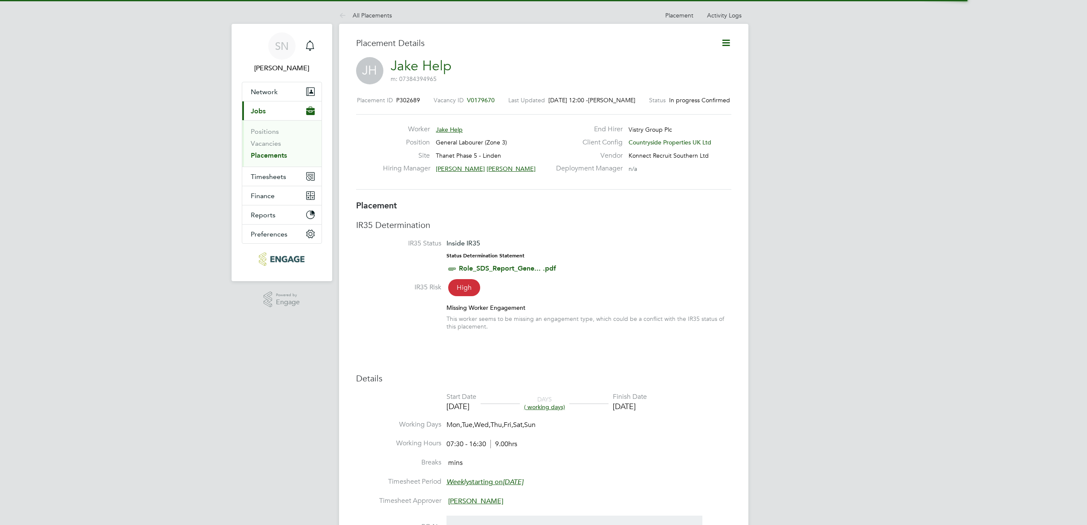 The width and height of the screenshot is (1087, 525). What do you see at coordinates (399, 463) in the screenshot?
I see `label: Breaks` at bounding box center [399, 463].